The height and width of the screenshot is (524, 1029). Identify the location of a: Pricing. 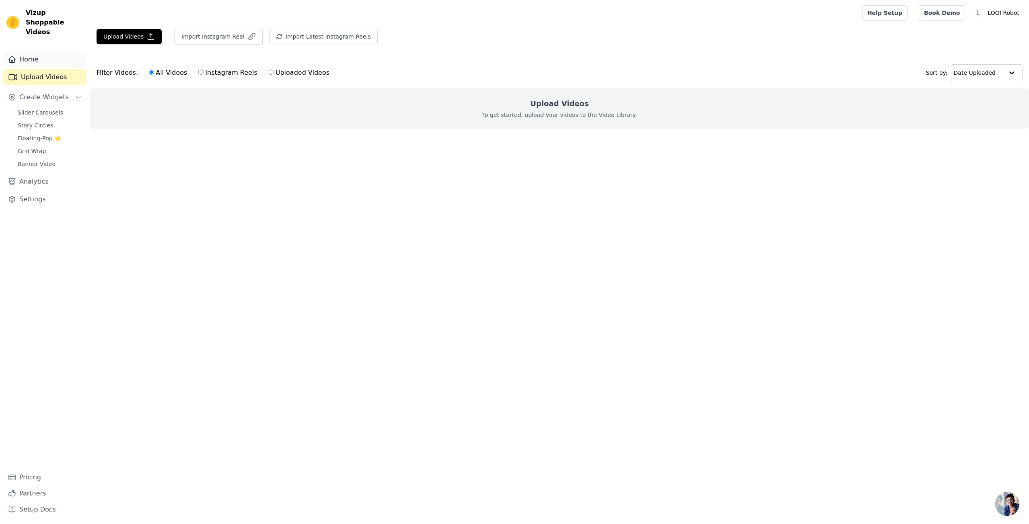
(45, 478).